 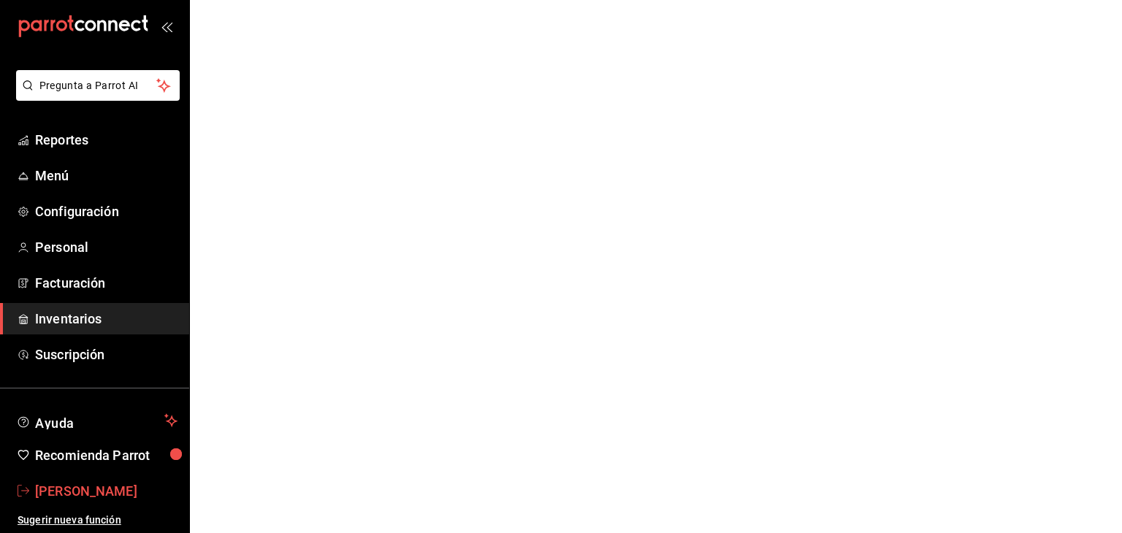 I want to click on span: Personal, so click(x=106, y=247).